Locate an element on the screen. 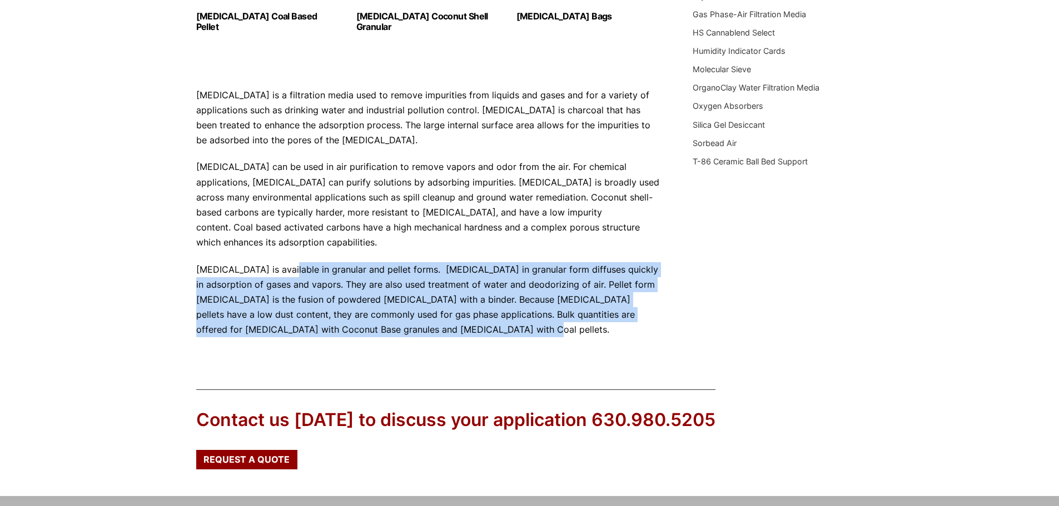 This screenshot has width=1059, height=506. span: Request a Quote is located at coordinates (246, 460).